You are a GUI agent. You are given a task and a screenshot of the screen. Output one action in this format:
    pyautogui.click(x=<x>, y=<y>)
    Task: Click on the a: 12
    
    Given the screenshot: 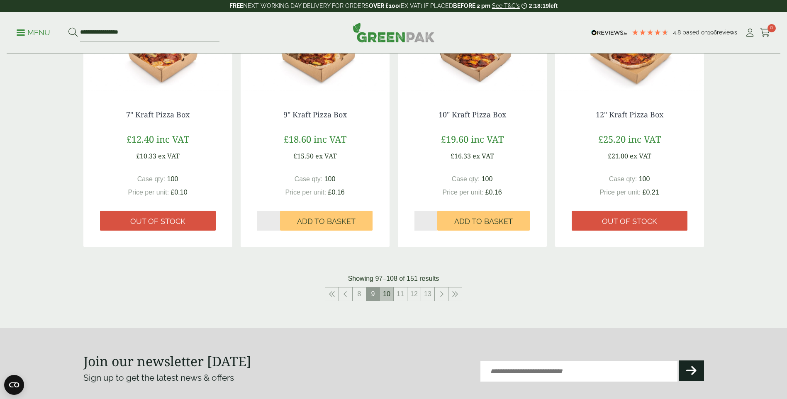 What is the action you would take?
    pyautogui.click(x=414, y=294)
    